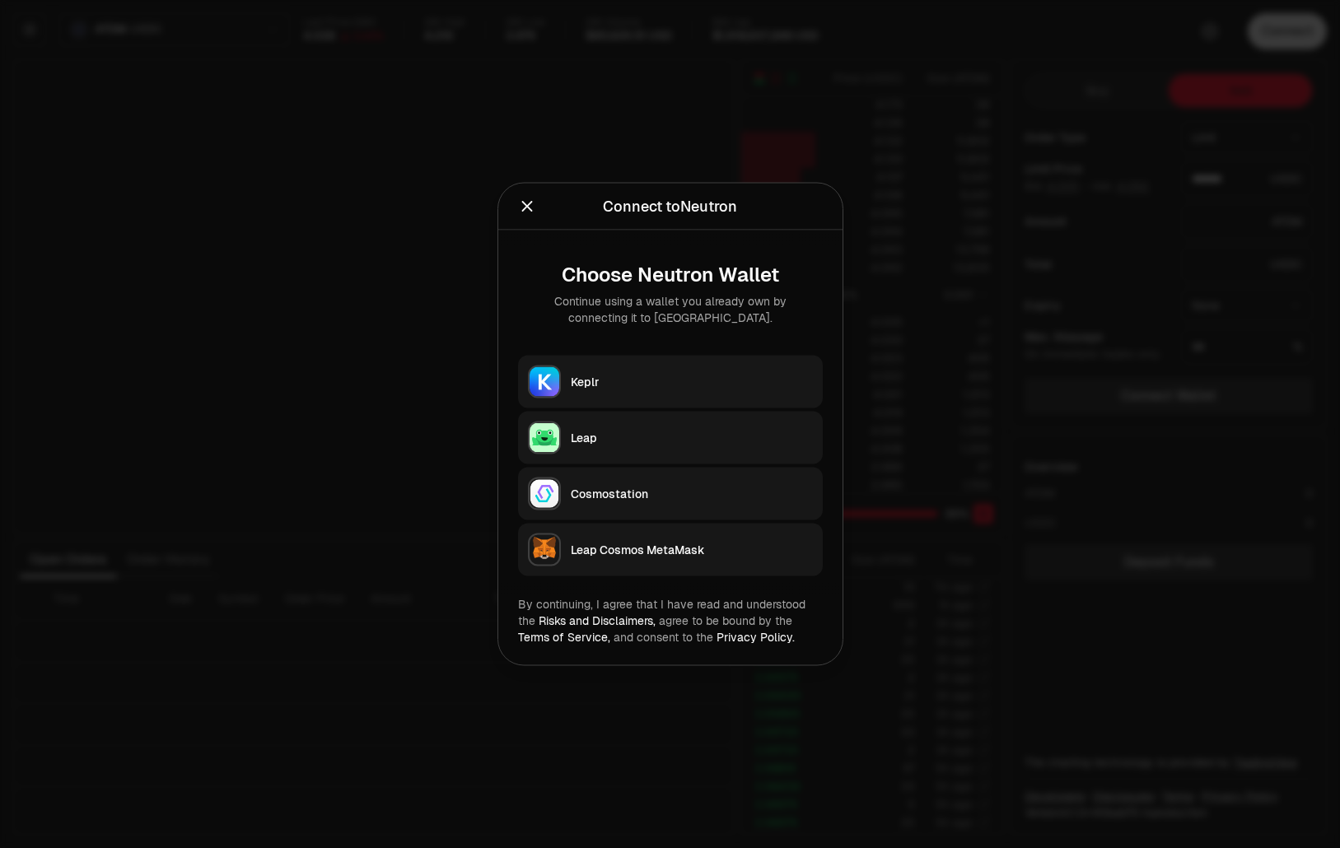  I want to click on div: Connect to Neutron, so click(669, 207).